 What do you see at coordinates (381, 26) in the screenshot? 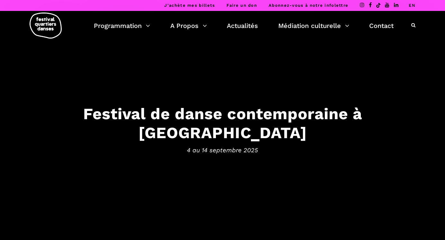
I see `a: Contact` at bounding box center [381, 26].